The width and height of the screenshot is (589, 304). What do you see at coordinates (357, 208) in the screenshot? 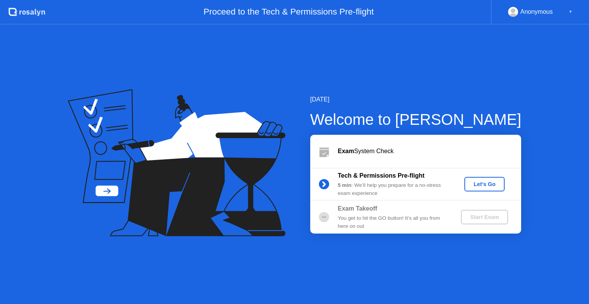
I see `b: Exam Takeoff` at bounding box center [357, 208].